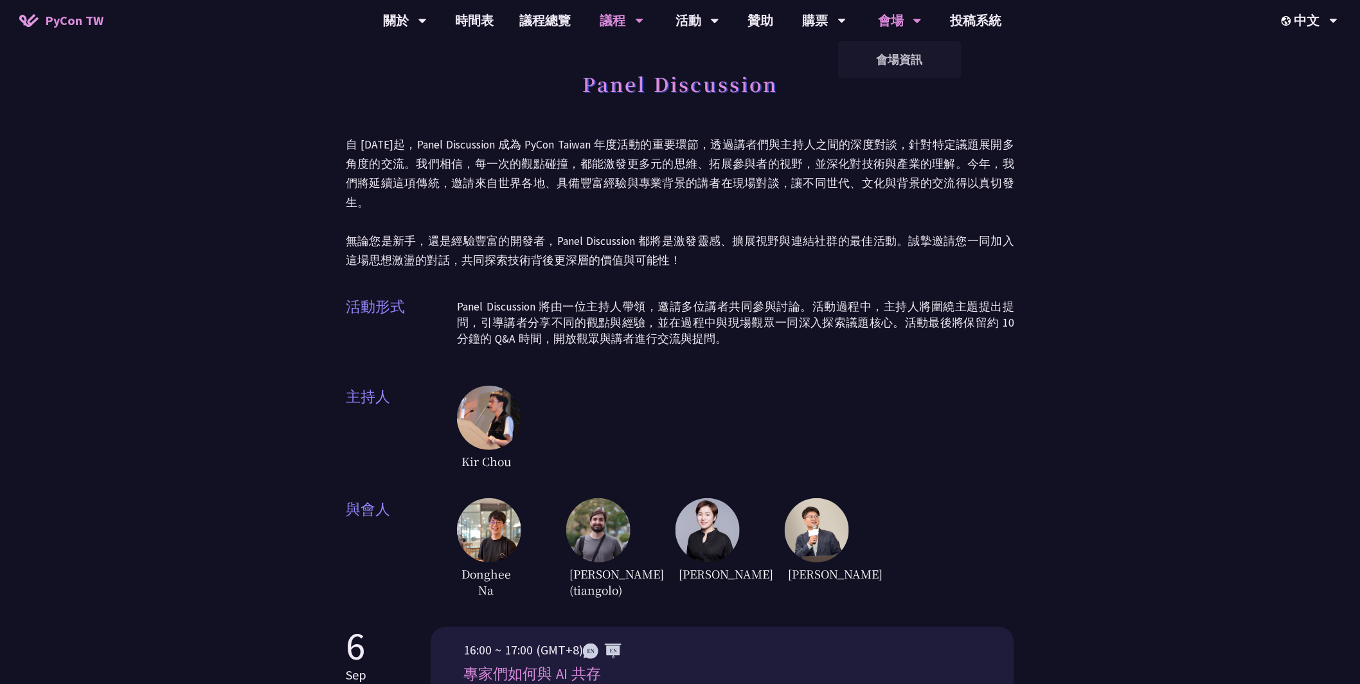 This screenshot has height=684, width=1360. What do you see at coordinates (489, 530) in the screenshot?
I see `img: DongheeNa.093fe47.jpeg` at bounding box center [489, 530].